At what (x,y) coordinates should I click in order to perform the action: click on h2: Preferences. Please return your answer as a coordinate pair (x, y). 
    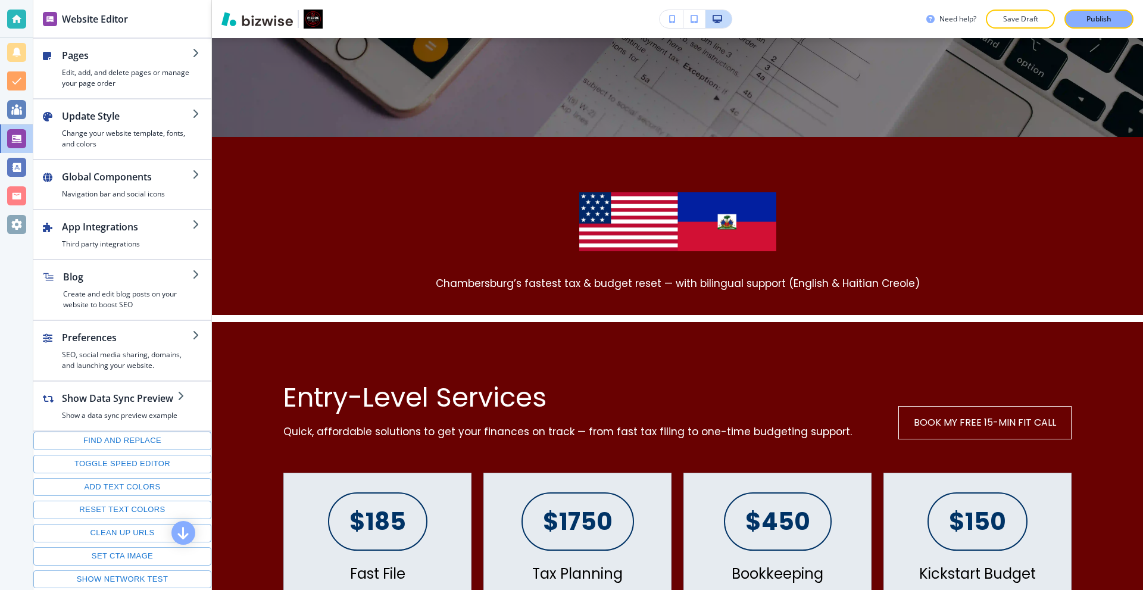
    Looking at the image, I should click on (127, 337).